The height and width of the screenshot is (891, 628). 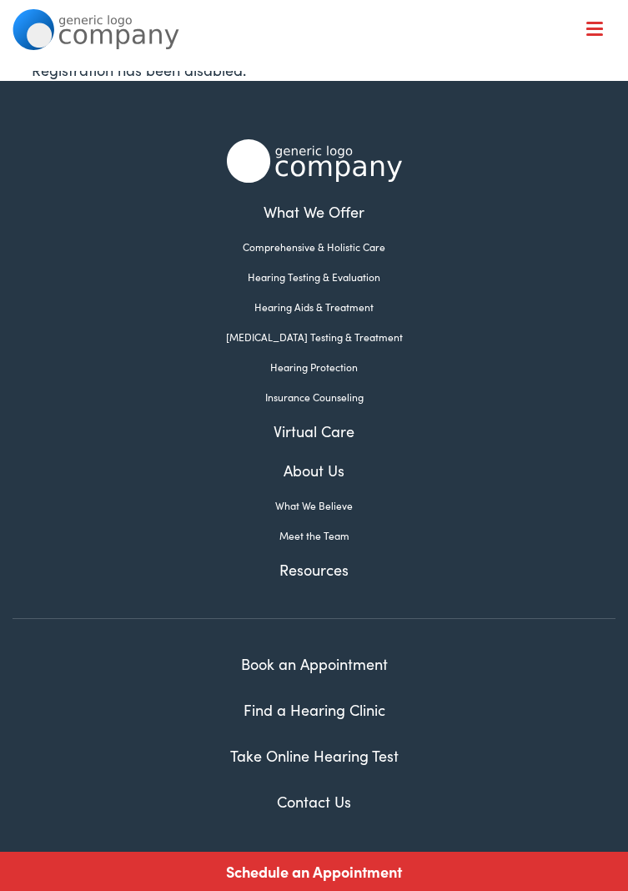 I want to click on a: Resources, so click(x=314, y=569).